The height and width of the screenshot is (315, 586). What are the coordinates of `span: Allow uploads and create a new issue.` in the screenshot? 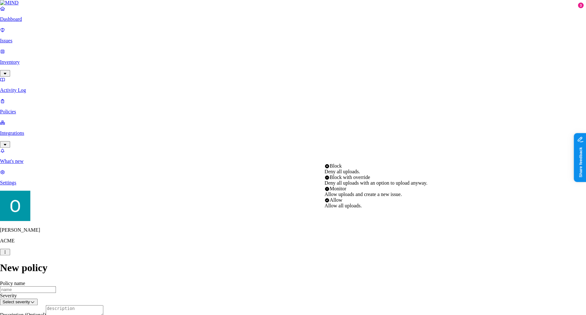 It's located at (363, 194).